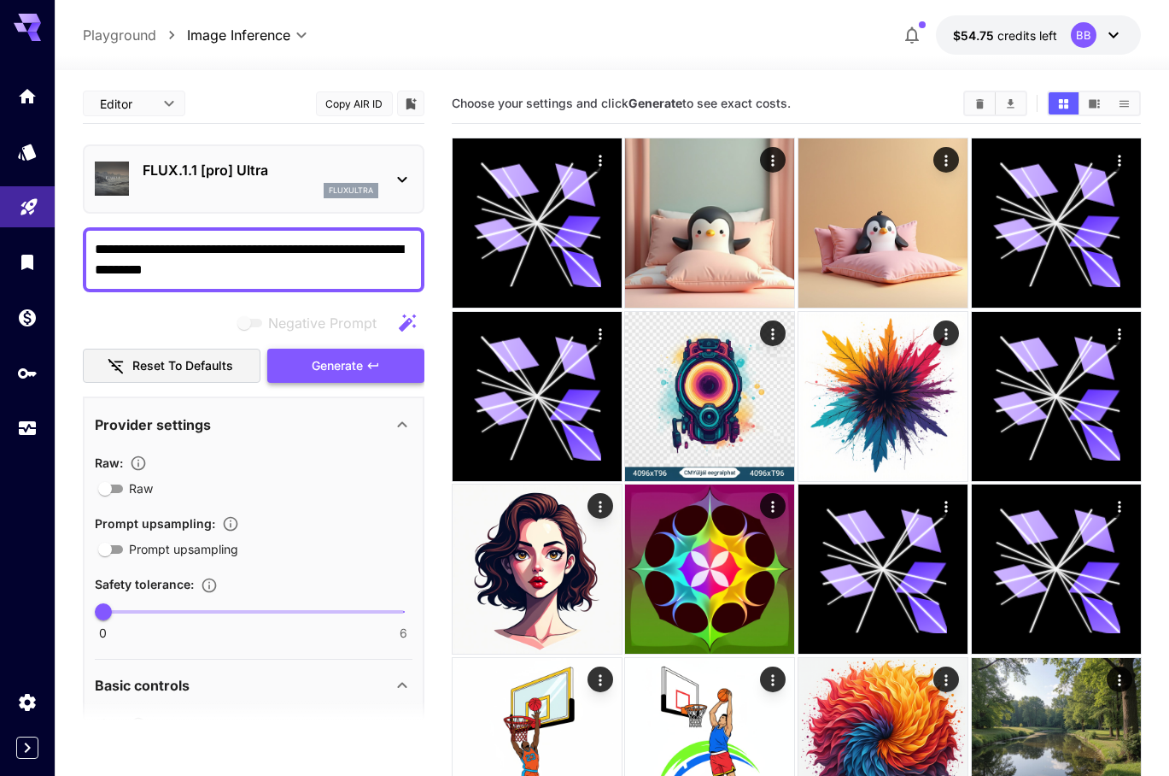 The height and width of the screenshot is (776, 1169). I want to click on div: Basic controls, so click(254, 685).